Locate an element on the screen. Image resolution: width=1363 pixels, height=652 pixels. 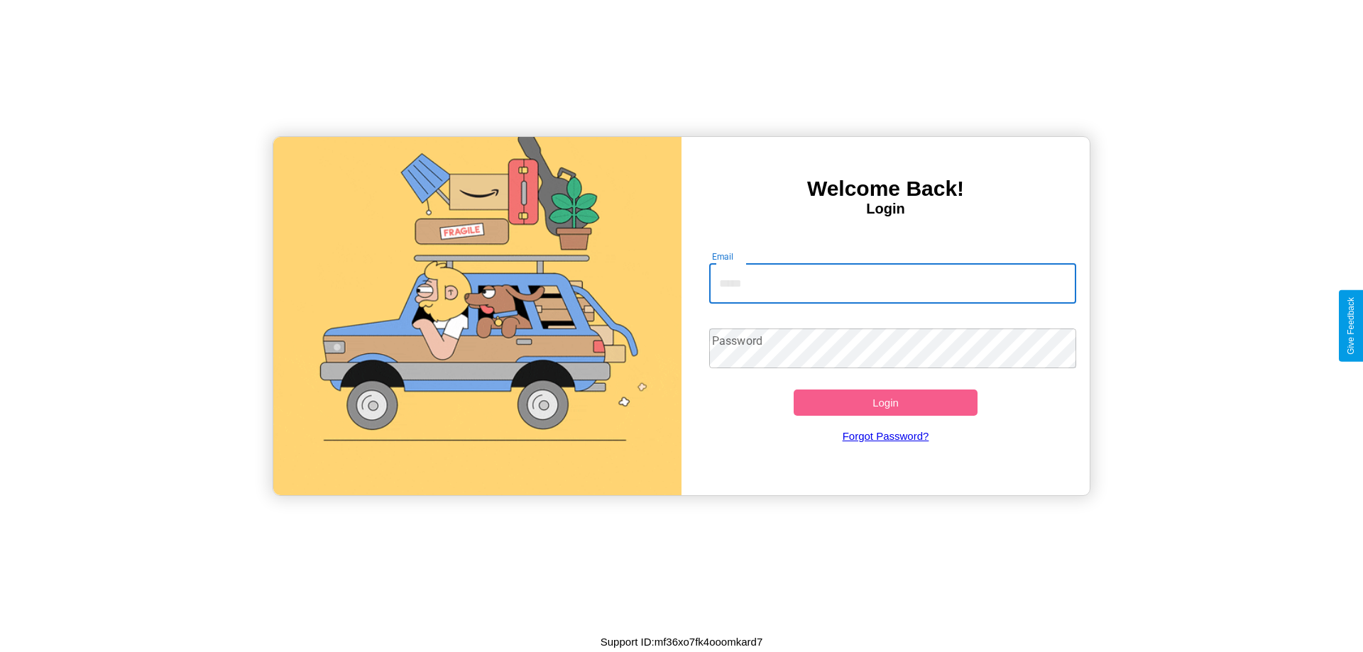
a: Forgot Password? is located at coordinates (886, 436).